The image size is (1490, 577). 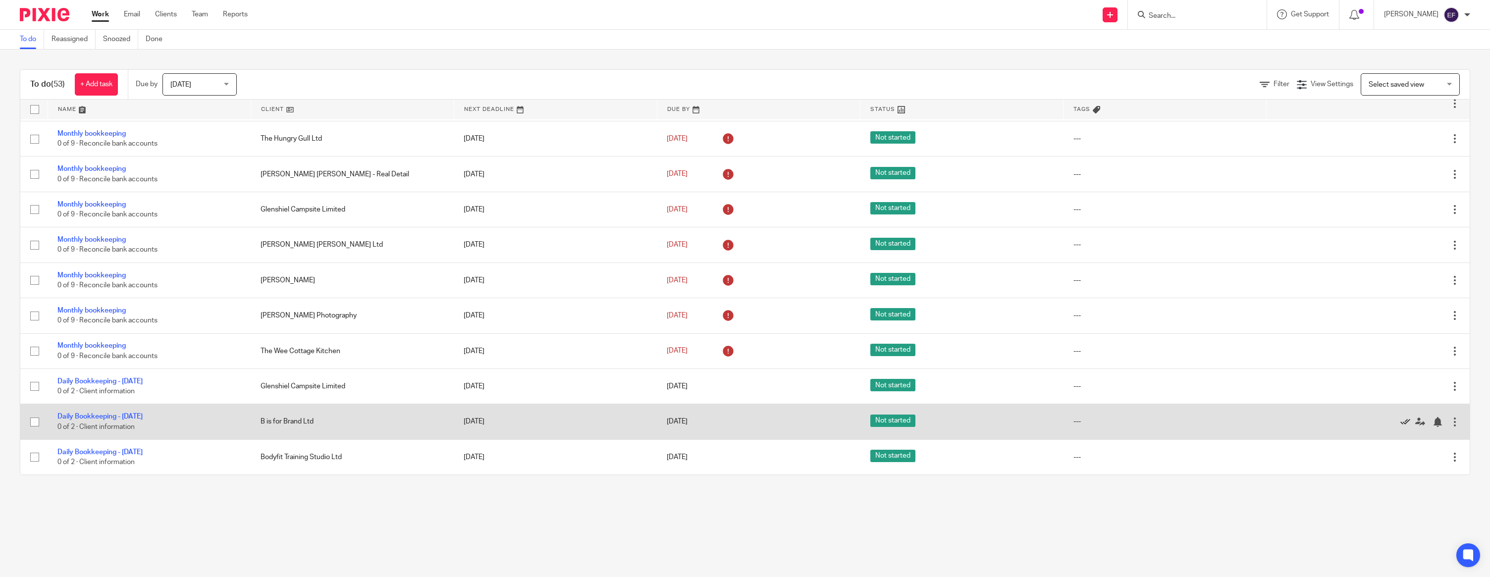 I want to click on a: Team, so click(x=200, y=14).